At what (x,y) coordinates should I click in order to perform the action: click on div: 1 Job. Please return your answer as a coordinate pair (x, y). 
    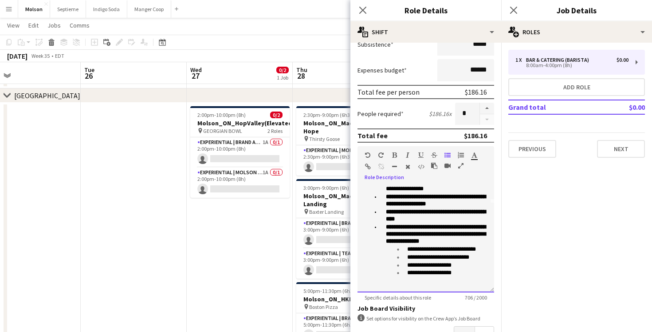
    Looking at the image, I should click on (283, 77).